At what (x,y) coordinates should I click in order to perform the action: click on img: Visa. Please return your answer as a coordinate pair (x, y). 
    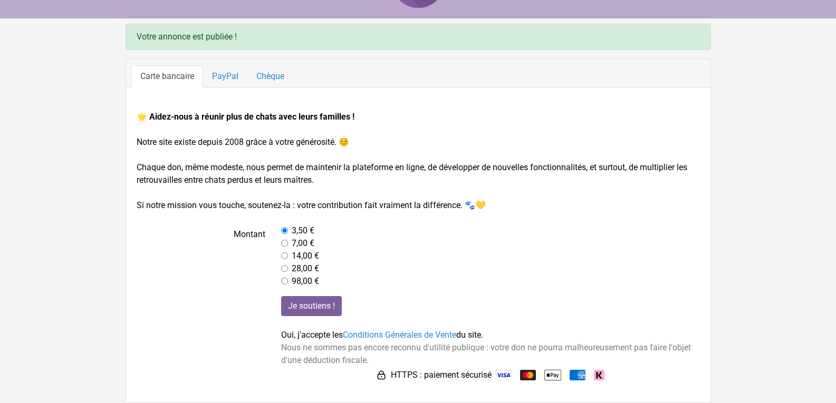
    Looking at the image, I should click on (504, 375).